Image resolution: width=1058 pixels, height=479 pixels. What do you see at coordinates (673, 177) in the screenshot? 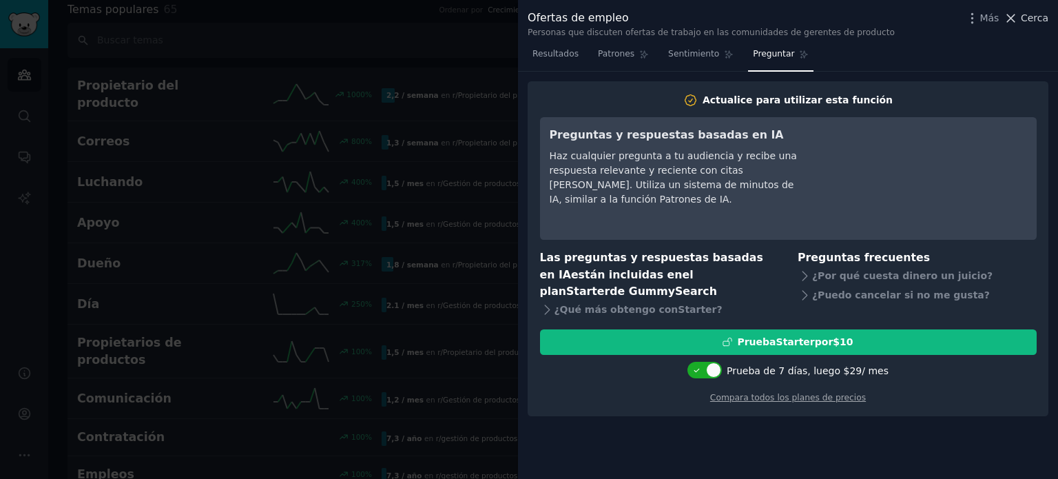
I see `font: Haz cualquier pregunta a tu audiencia y recibe una respuesta relevante y reciente con citas [PERS...` at bounding box center [673, 177].